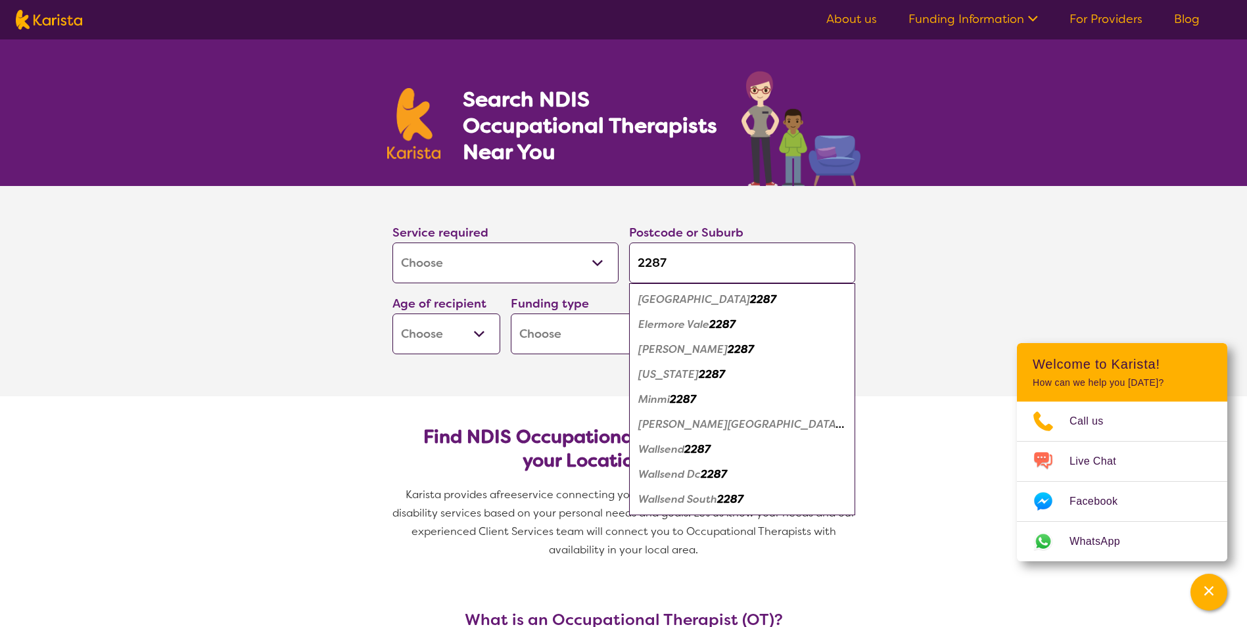 This screenshot has width=1247, height=627. What do you see at coordinates (742, 263) in the screenshot?
I see `input: Type` at bounding box center [742, 263].